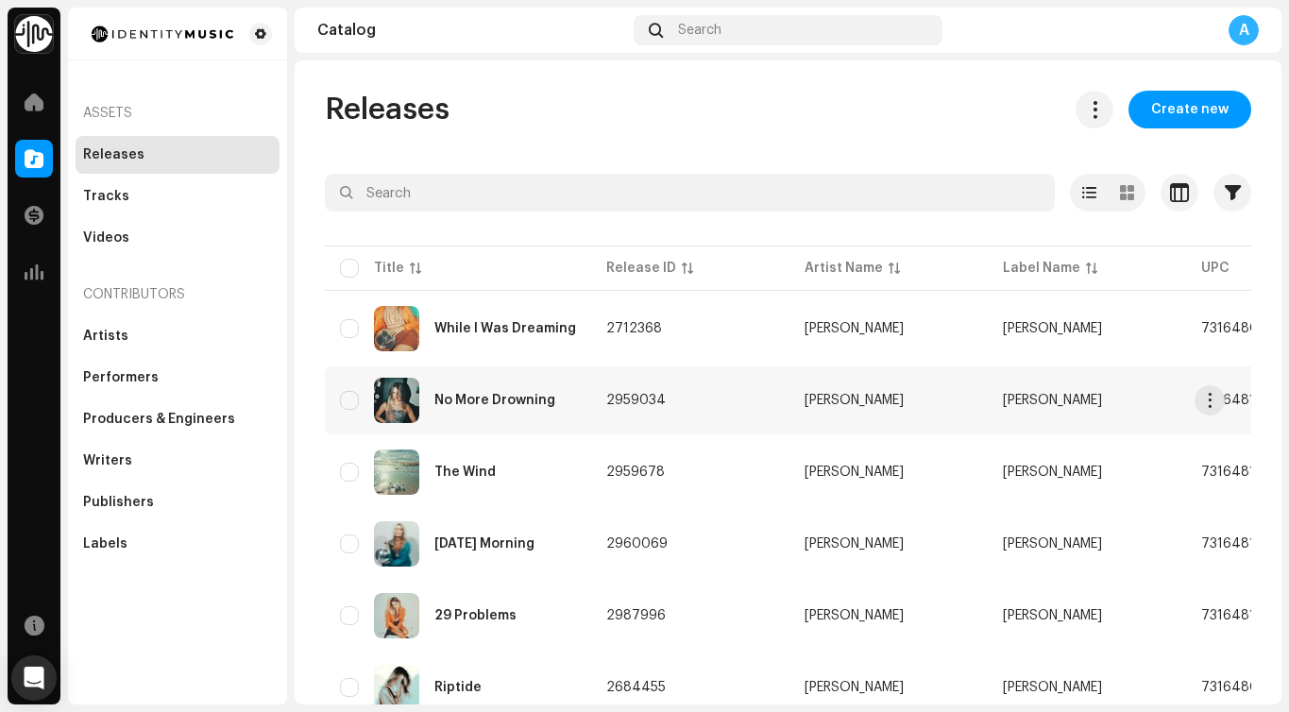  Describe the element at coordinates (34, 678) in the screenshot. I see `div: Open Intercom Messenger` at that location.